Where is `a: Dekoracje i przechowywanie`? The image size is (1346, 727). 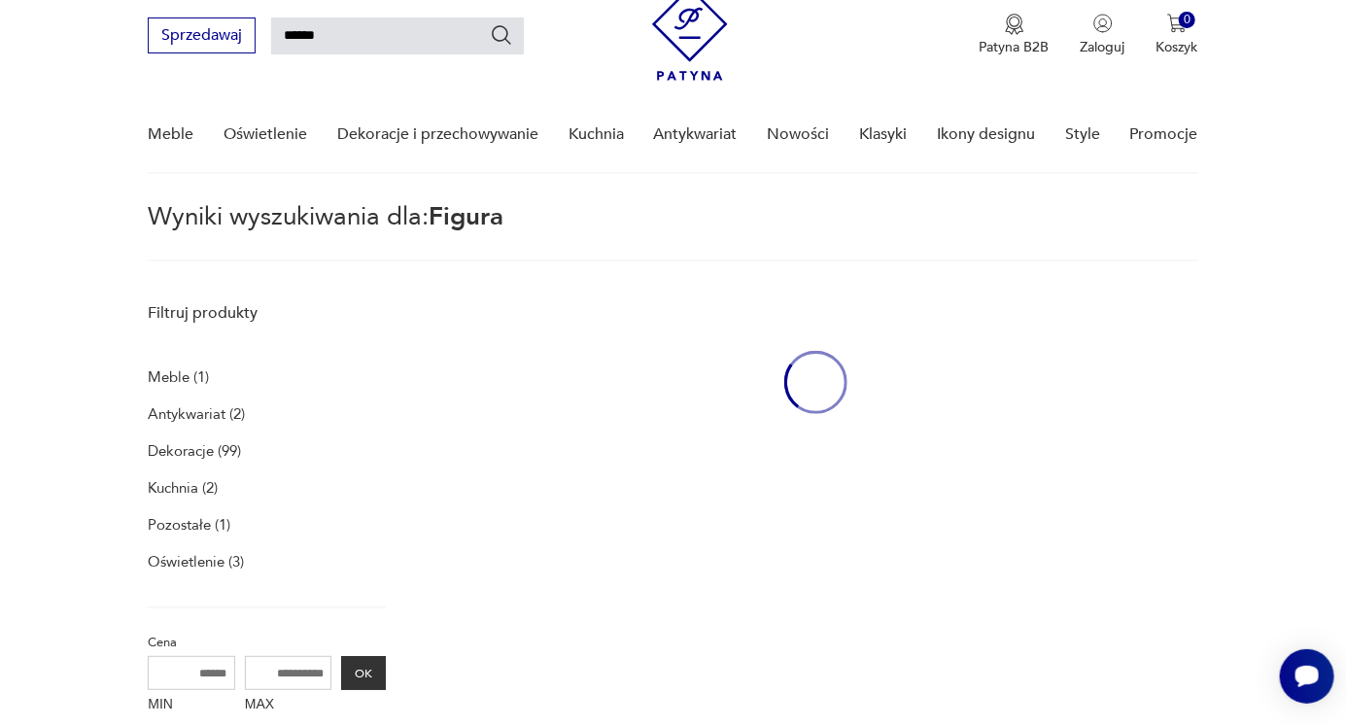 a: Dekoracje i przechowywanie is located at coordinates (437, 134).